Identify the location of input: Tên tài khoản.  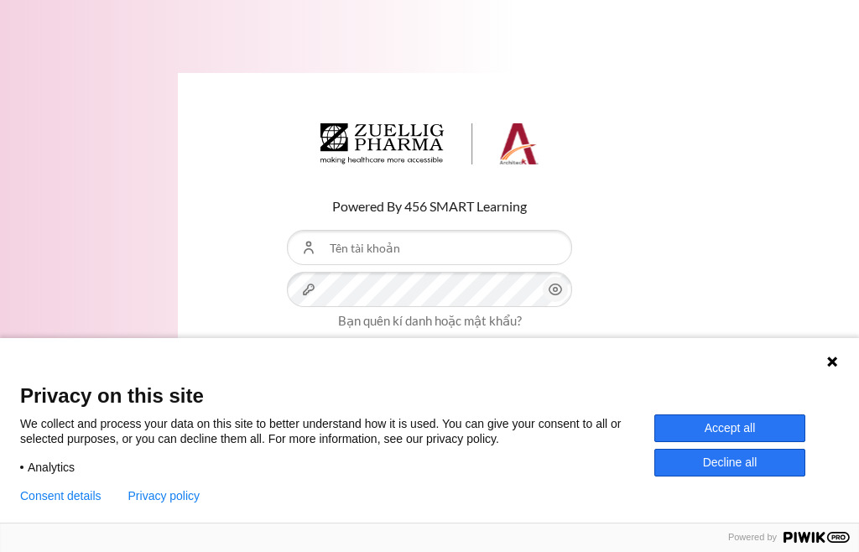
(429, 247).